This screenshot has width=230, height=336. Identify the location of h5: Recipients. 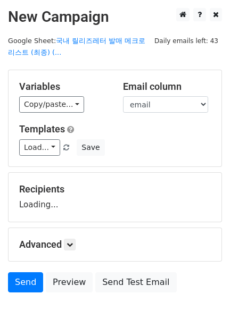
(115, 189).